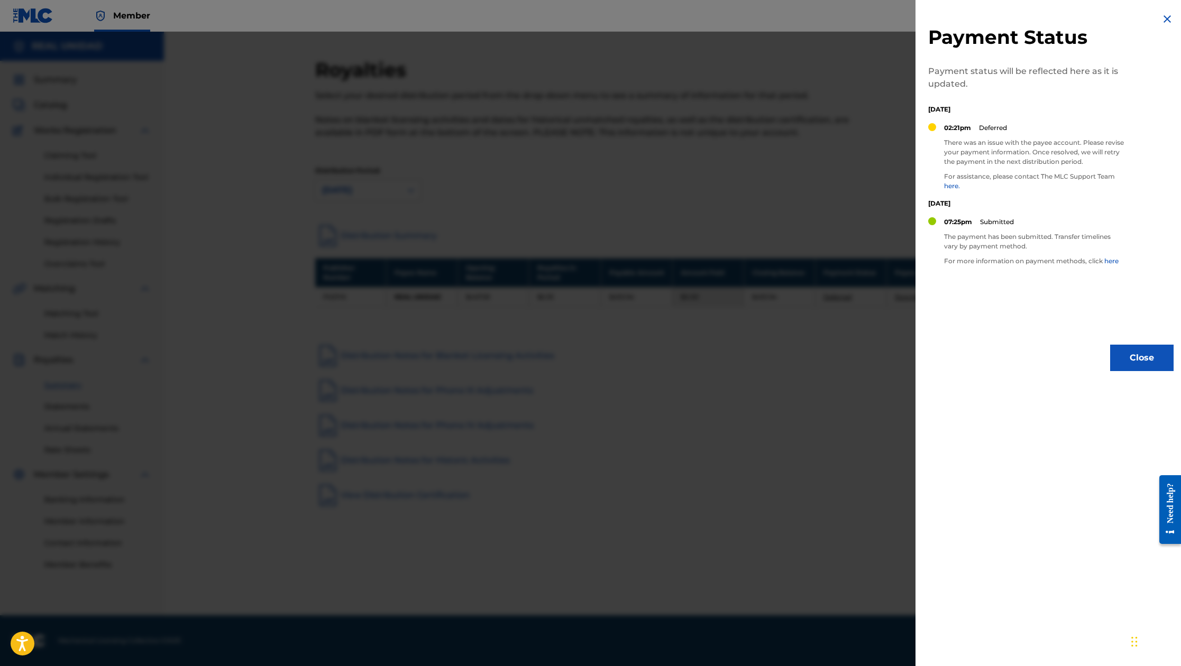  I want to click on img: Top Rightsholder, so click(100, 16).